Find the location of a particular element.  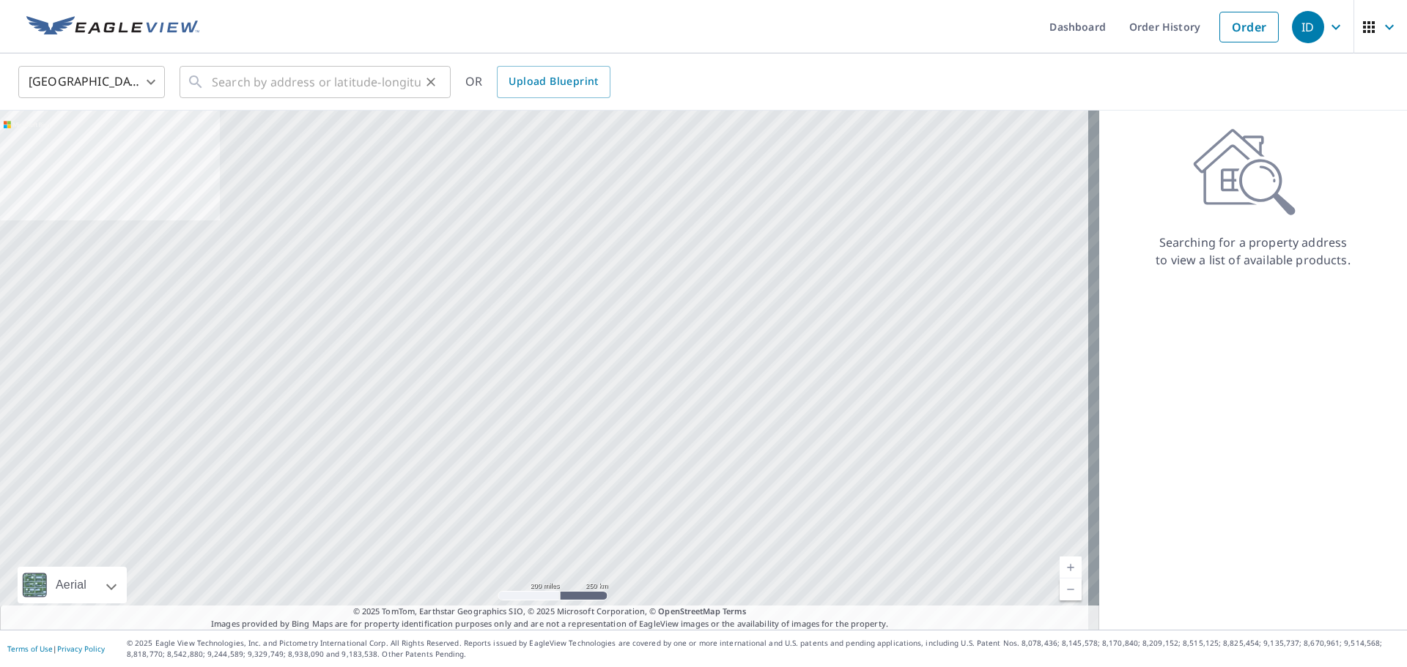

a: OpenStreetMap is located at coordinates (689, 611).